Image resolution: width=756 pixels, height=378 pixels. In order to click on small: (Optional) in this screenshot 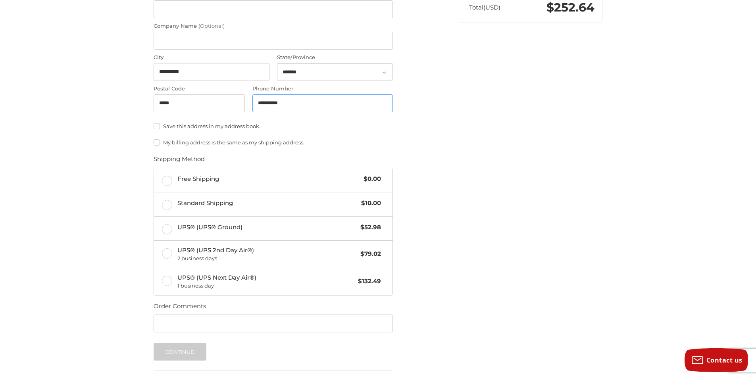, I will do `click(211, 26)`.